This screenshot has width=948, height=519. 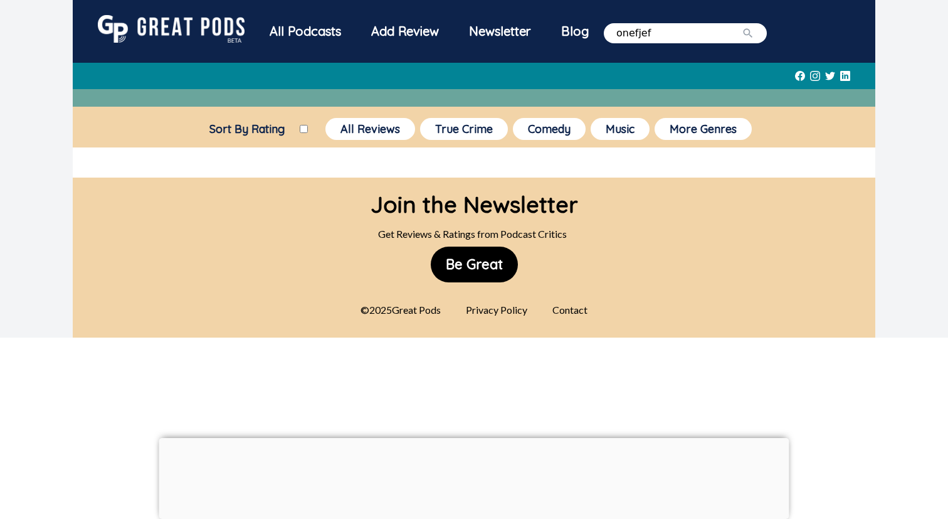 I want to click on div: Get Reviews & Ratings from Podcast Critics, so click(x=474, y=234).